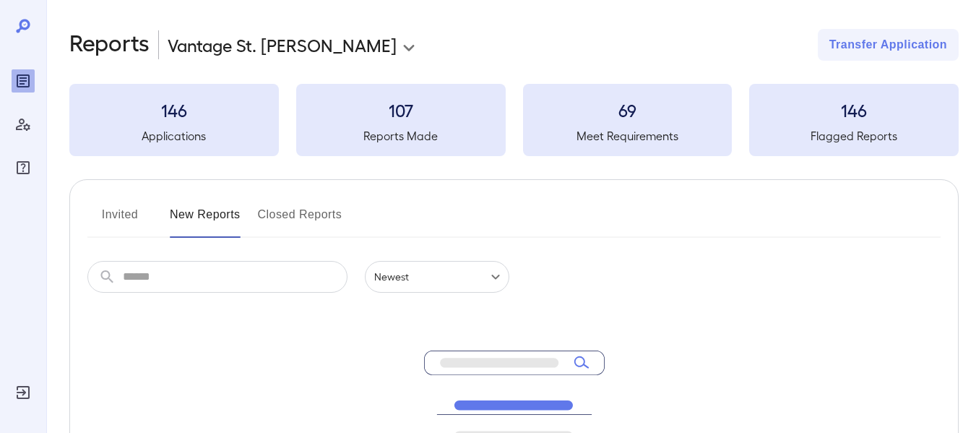  What do you see at coordinates (23, 392) in the screenshot?
I see `div: Log Out` at bounding box center [23, 392].